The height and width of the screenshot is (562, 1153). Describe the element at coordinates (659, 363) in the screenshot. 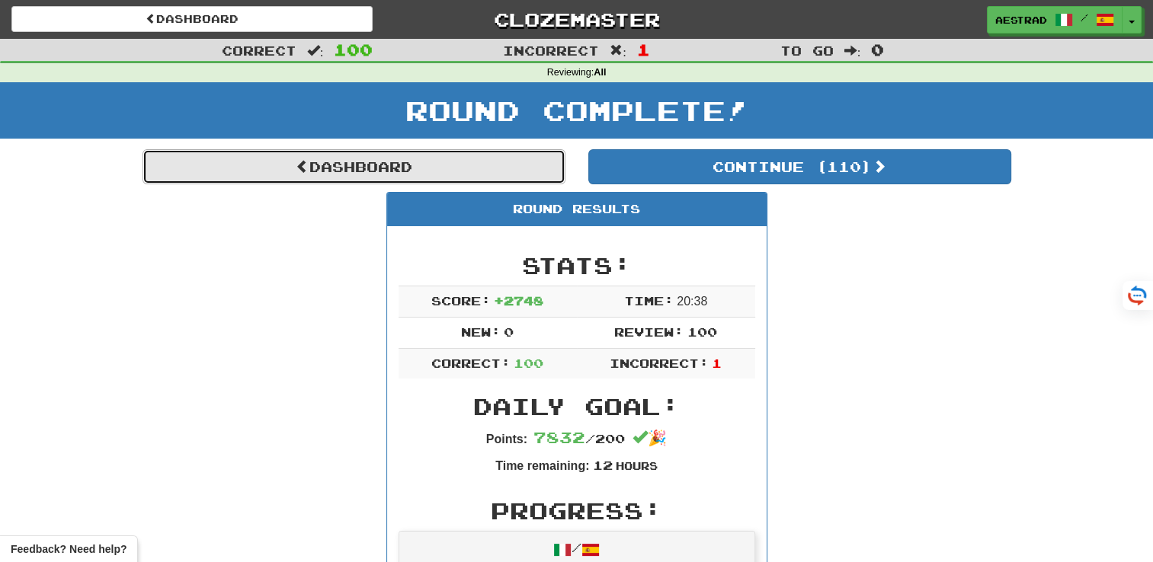

I see `span: Incorrect:` at that location.